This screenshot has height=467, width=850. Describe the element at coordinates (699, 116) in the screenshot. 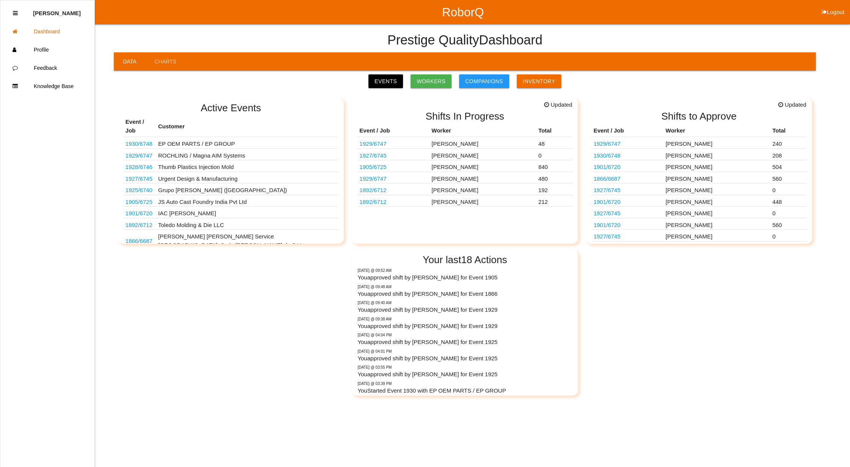

I see `h2: Shifts to Approve` at that location.